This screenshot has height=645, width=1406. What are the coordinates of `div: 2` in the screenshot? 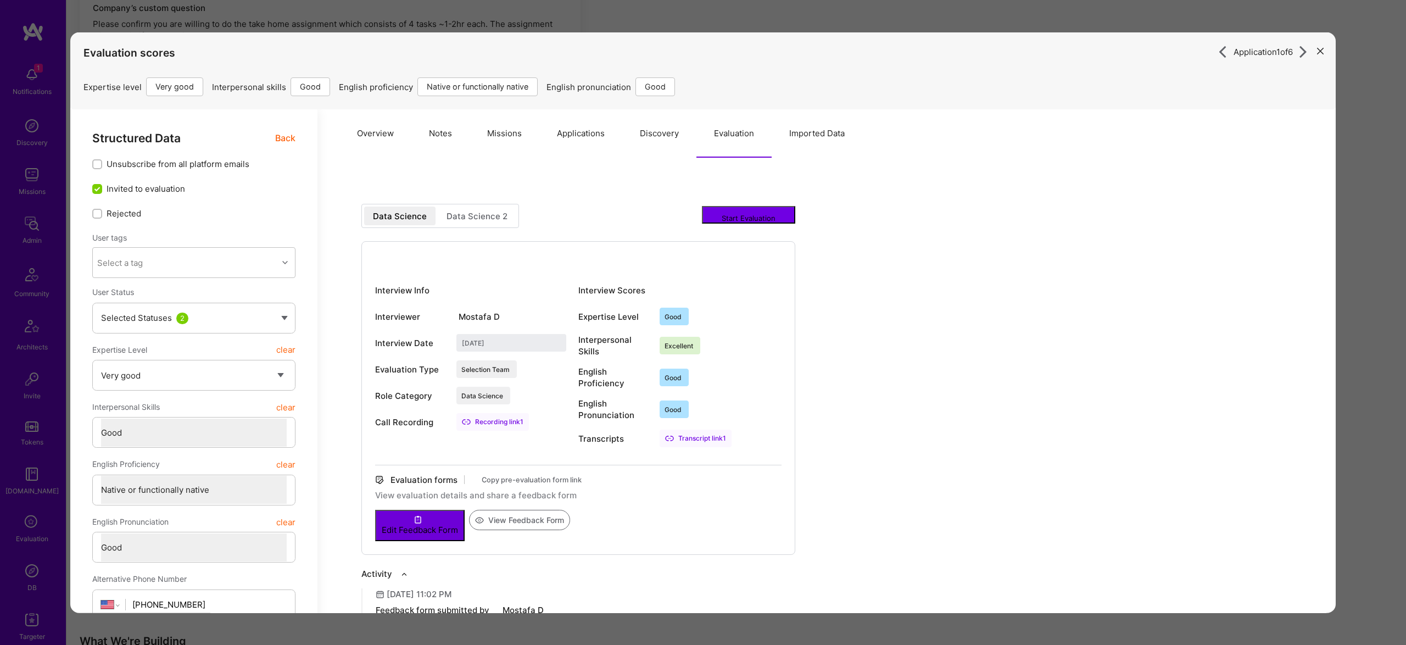 It's located at (182, 317).